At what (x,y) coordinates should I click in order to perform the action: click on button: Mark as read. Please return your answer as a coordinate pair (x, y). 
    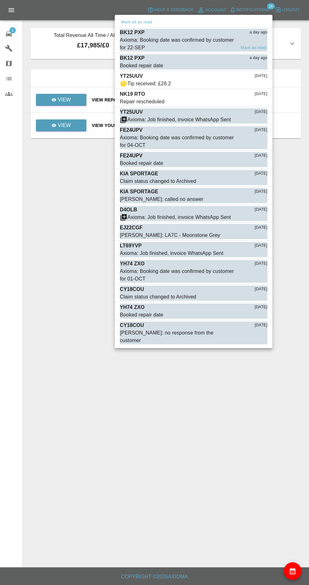
    Looking at the image, I should click on (254, 48).